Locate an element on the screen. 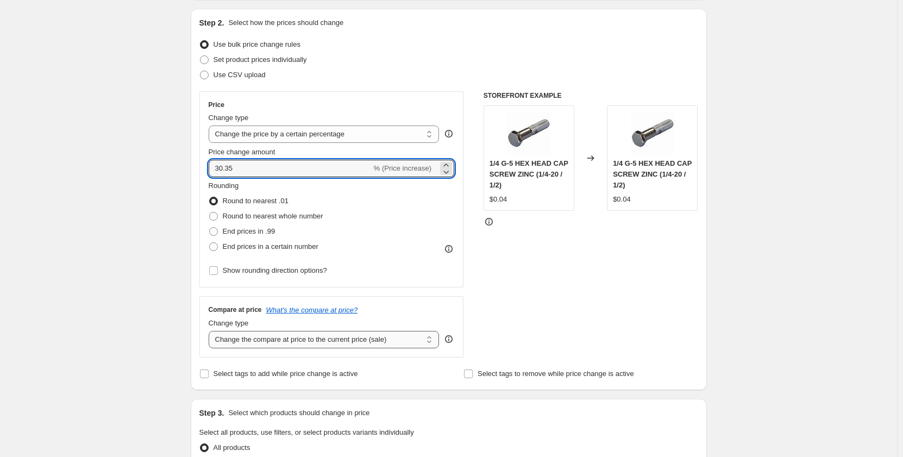 The image size is (903, 457). span: Select all products, use filters, or select products variants individually is located at coordinates (306, 432).